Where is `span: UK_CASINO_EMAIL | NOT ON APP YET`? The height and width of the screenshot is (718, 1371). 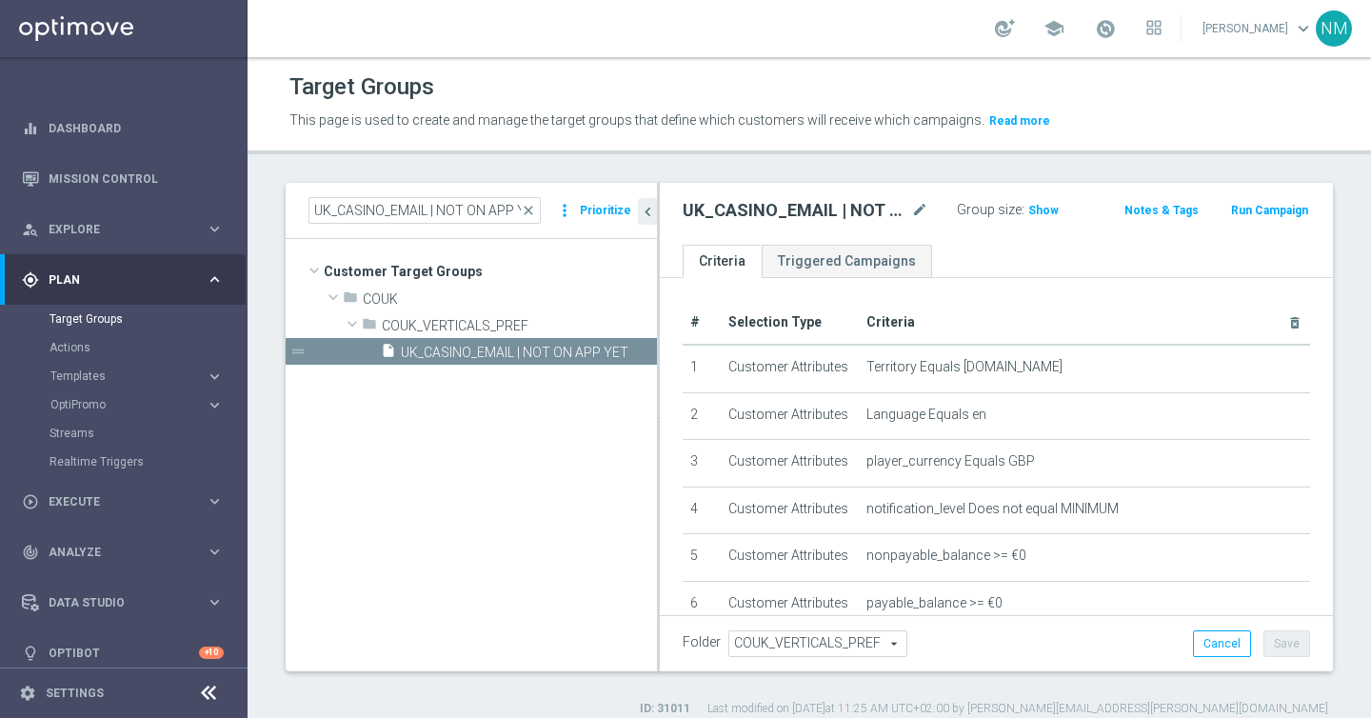
span: UK_CASINO_EMAIL | NOT ON APP YET is located at coordinates (528, 352).